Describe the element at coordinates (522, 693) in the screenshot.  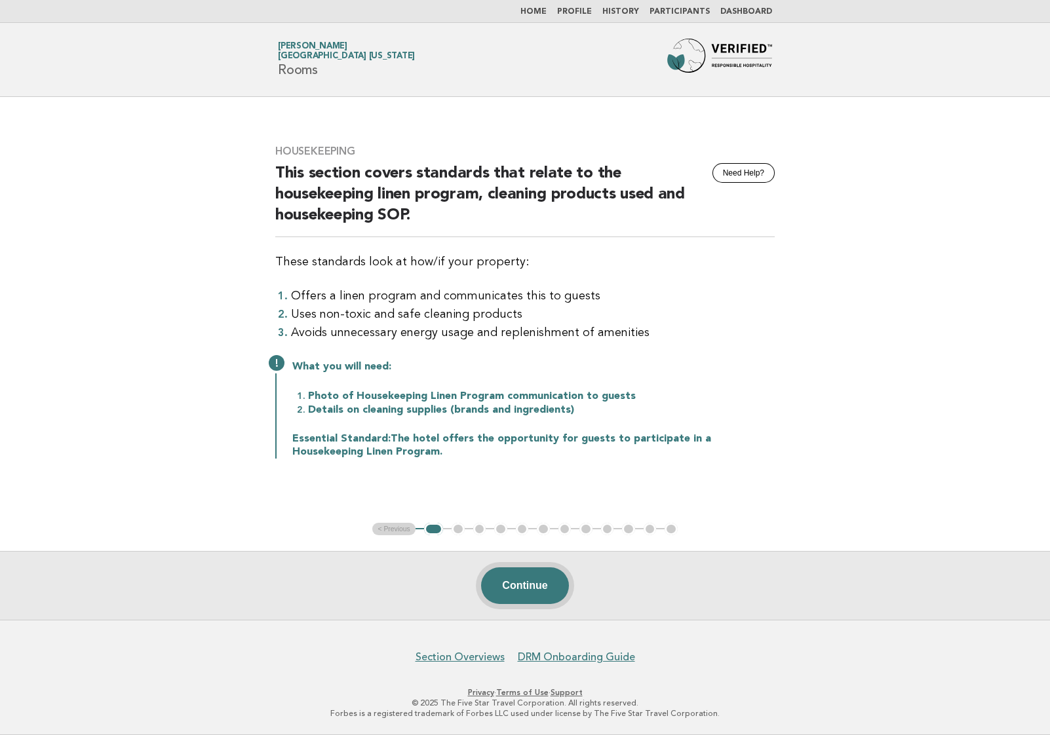
I see `a: Terms of Use` at that location.